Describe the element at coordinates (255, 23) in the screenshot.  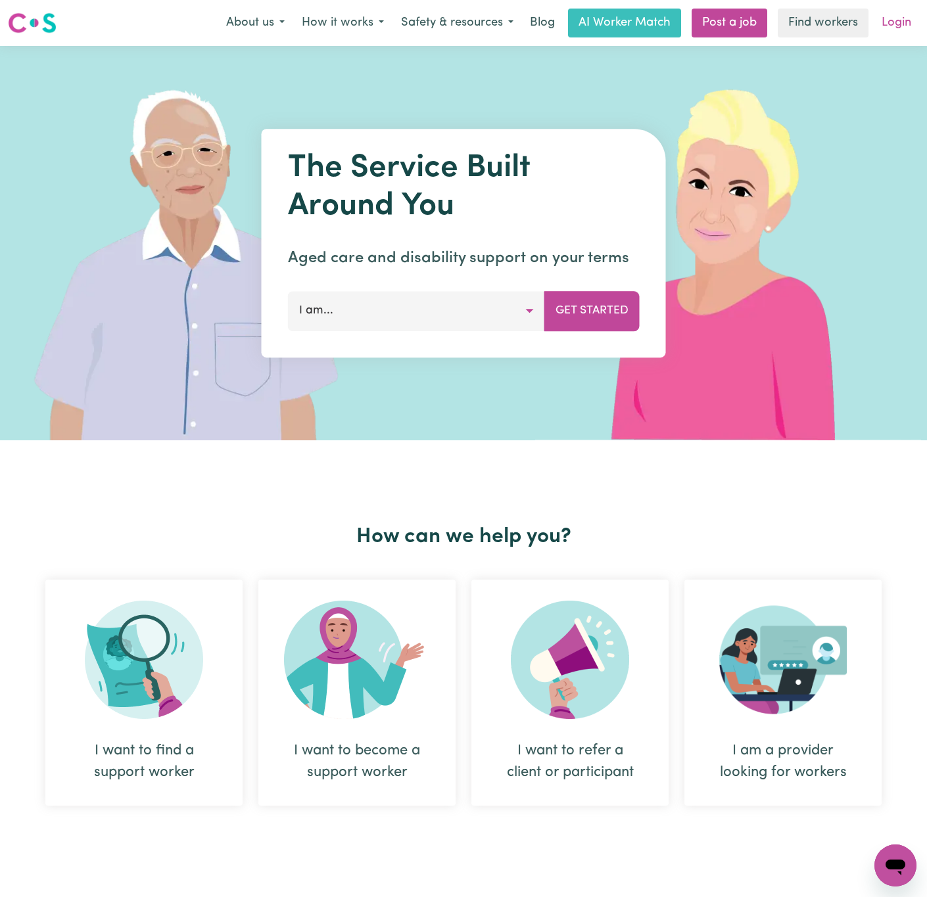
I see `button: About us` at that location.